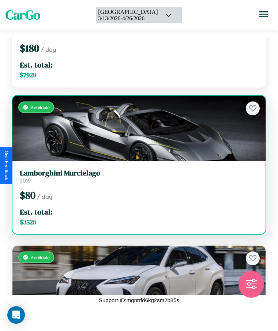 Image resolution: width=278 pixels, height=331 pixels. What do you see at coordinates (28, 75) in the screenshot?
I see `span: $ 7920` at bounding box center [28, 75].